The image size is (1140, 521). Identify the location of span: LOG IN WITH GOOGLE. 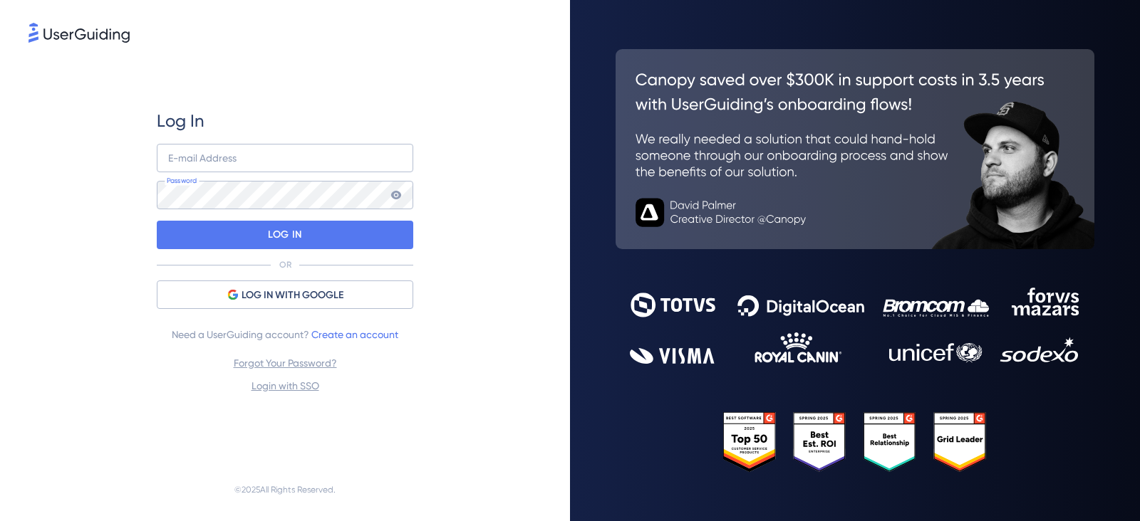
(292, 296).